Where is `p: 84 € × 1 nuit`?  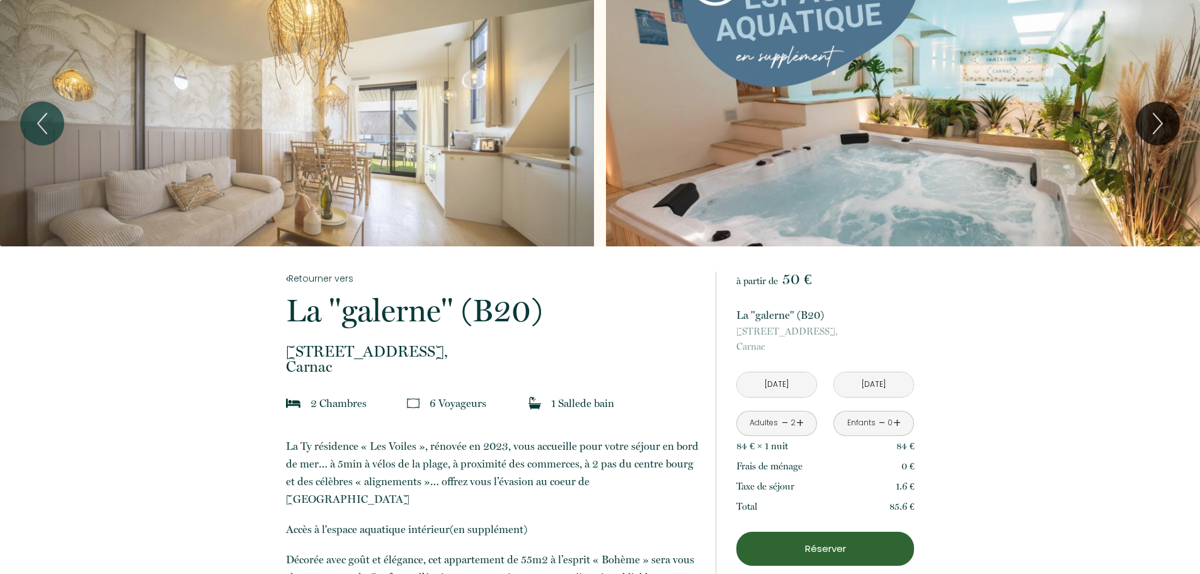 p: 84 € × 1 nuit is located at coordinates (762, 446).